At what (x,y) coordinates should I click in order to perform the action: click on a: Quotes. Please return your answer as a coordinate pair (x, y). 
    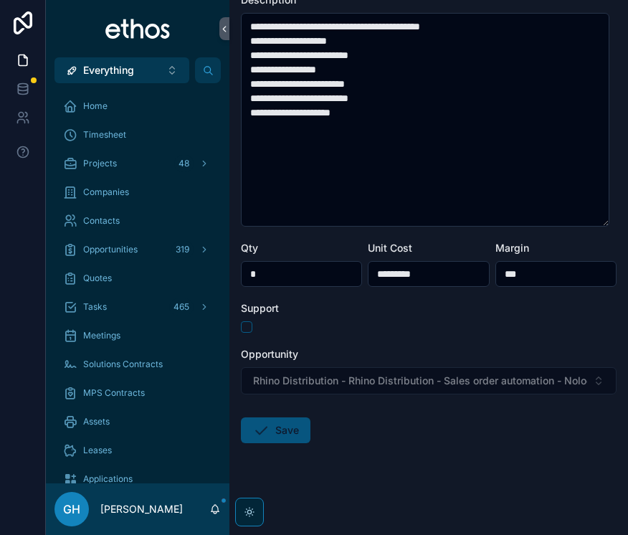
    Looking at the image, I should click on (138, 278).